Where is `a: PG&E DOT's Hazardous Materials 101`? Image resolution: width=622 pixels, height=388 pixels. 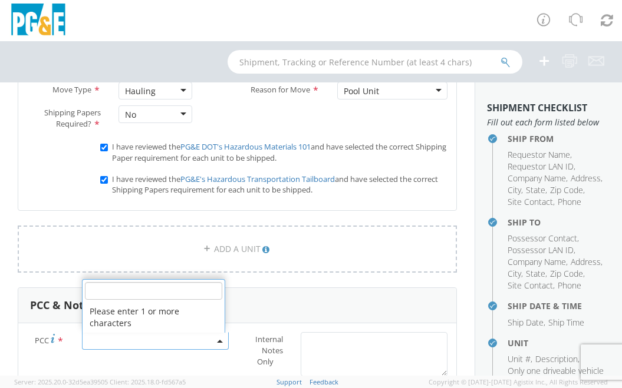 a: PG&E DOT's Hazardous Materials 101 is located at coordinates (245, 147).